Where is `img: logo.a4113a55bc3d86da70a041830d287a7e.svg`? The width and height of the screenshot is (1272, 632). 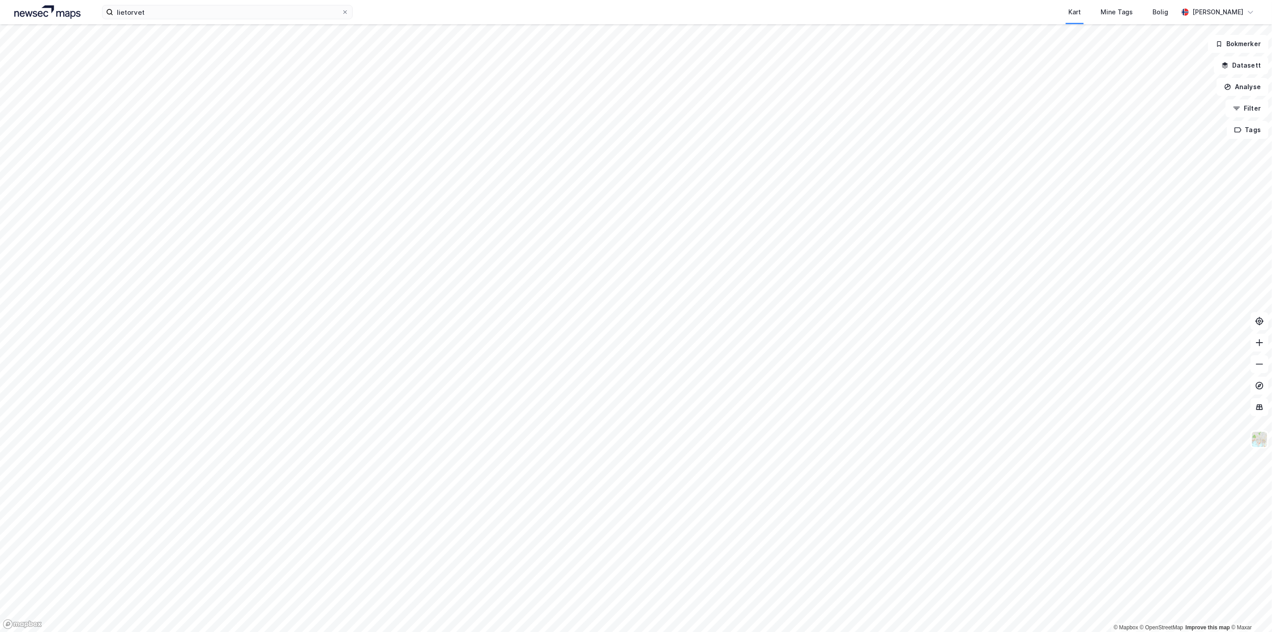
img: logo.a4113a55bc3d86da70a041830d287a7e.svg is located at coordinates (47, 12).